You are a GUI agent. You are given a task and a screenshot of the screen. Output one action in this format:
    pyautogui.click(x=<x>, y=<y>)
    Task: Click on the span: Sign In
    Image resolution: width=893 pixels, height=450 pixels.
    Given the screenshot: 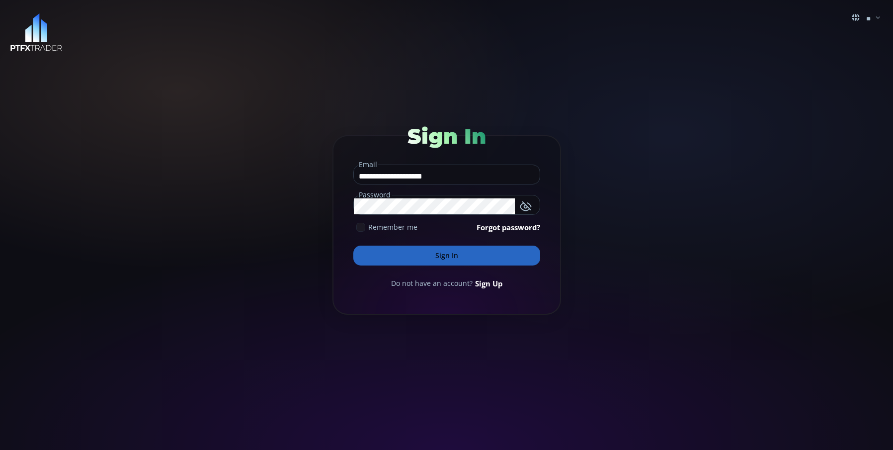 What is the action you would take?
    pyautogui.click(x=447, y=136)
    